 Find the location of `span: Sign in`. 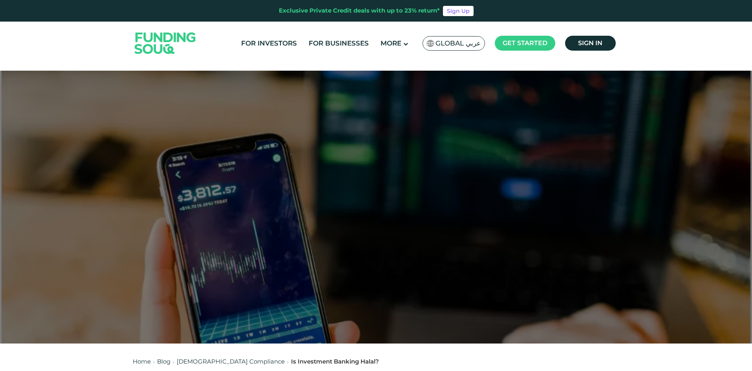

span: Sign in is located at coordinates (590, 43).